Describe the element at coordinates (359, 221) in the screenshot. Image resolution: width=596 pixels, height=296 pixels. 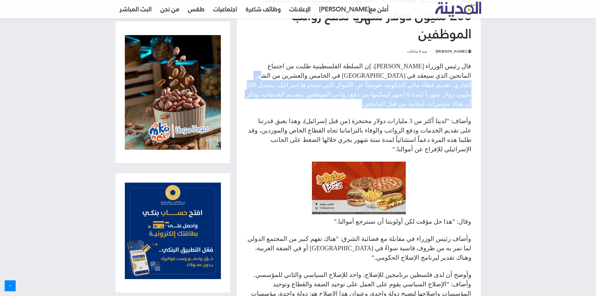
I see `p: وقال: “هذا حل مؤقت لكن أولويتنا أن نسترجع أموالنا` at that location.